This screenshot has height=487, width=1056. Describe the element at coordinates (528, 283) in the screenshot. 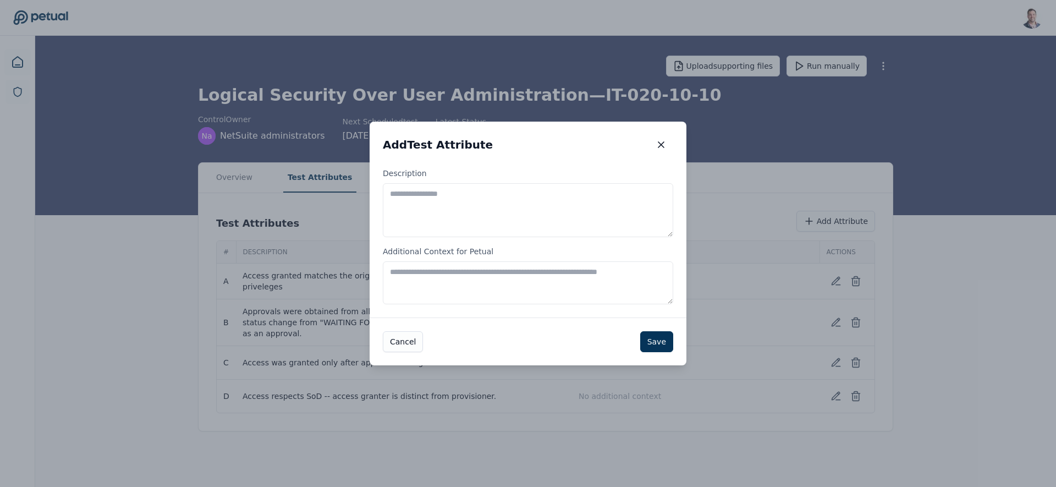

I see `textarea: Additional Context for Petual` at that location.